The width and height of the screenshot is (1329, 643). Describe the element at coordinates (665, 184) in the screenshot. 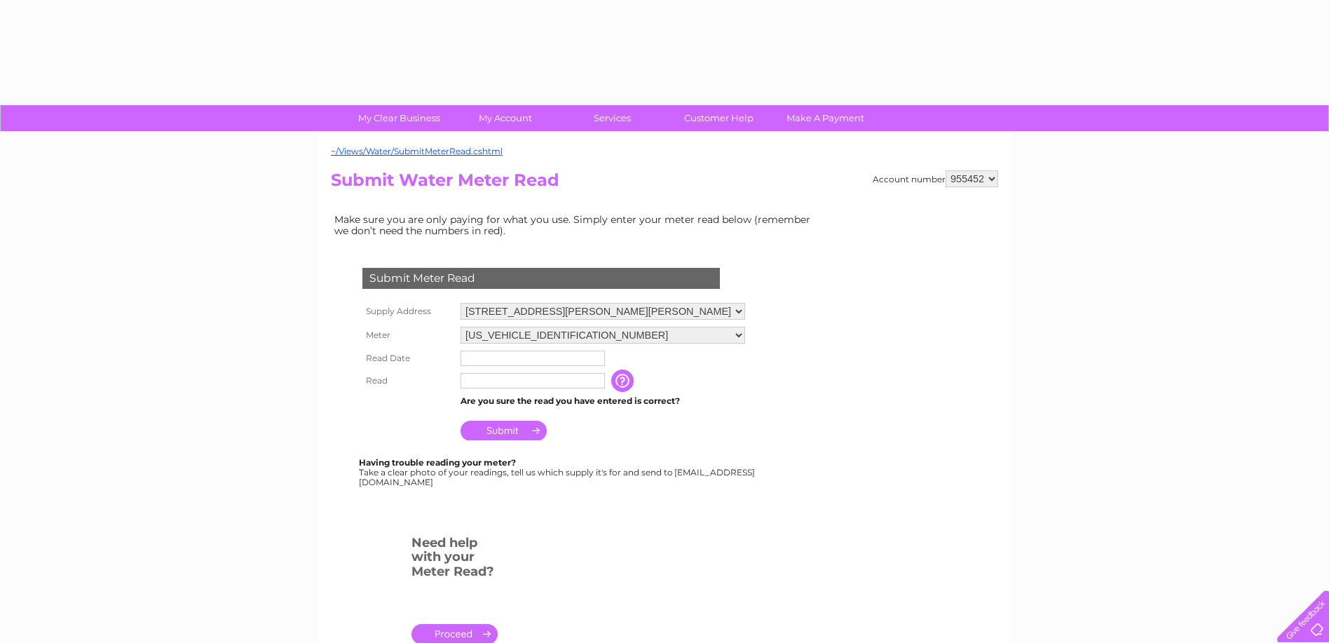

I see `h2: Submit Water Meter Read` at that location.